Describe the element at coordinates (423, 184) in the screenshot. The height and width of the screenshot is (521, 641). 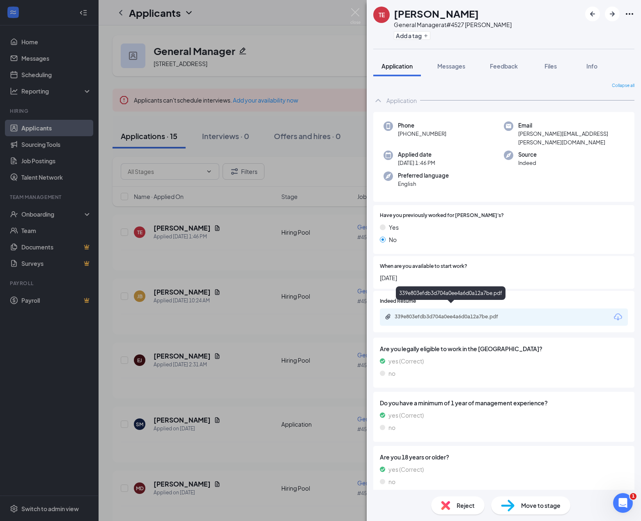
I see `span: English` at that location.